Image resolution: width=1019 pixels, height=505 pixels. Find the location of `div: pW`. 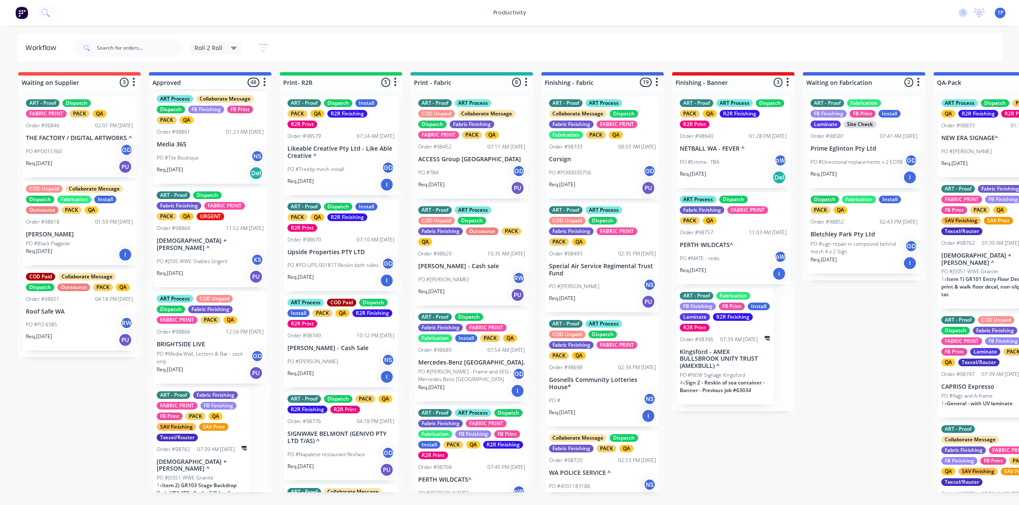

div: pW is located at coordinates (780, 161).